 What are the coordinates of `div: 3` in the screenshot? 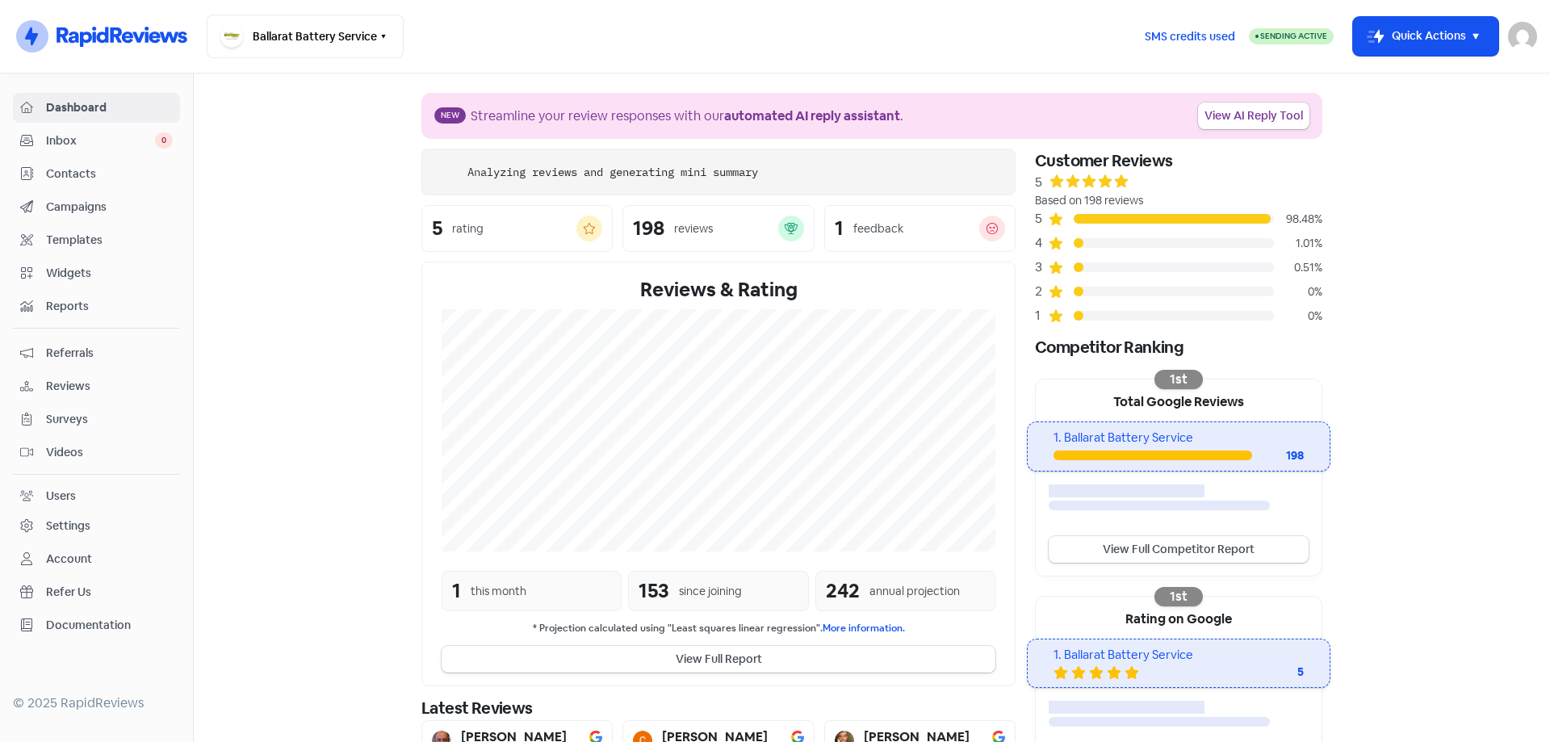 It's located at (1041, 267).